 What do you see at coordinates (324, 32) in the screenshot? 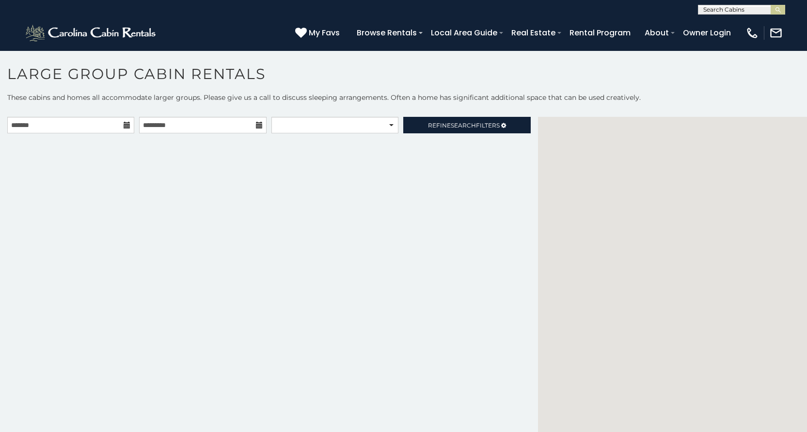
I see `span: My Favs` at bounding box center [324, 32].